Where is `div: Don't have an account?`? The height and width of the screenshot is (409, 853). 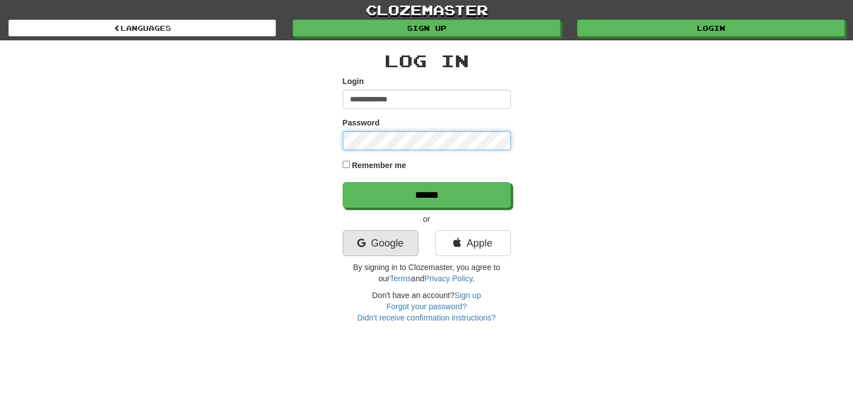
div: Don't have an account? is located at coordinates (427, 307).